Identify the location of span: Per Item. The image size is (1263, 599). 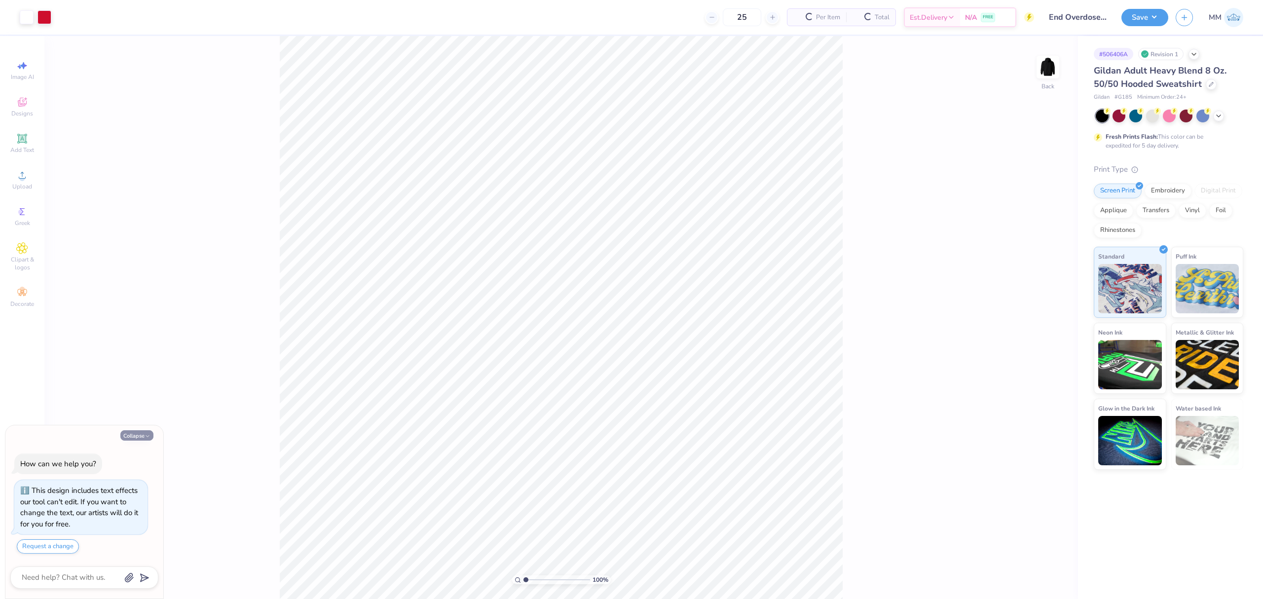
(828, 17).